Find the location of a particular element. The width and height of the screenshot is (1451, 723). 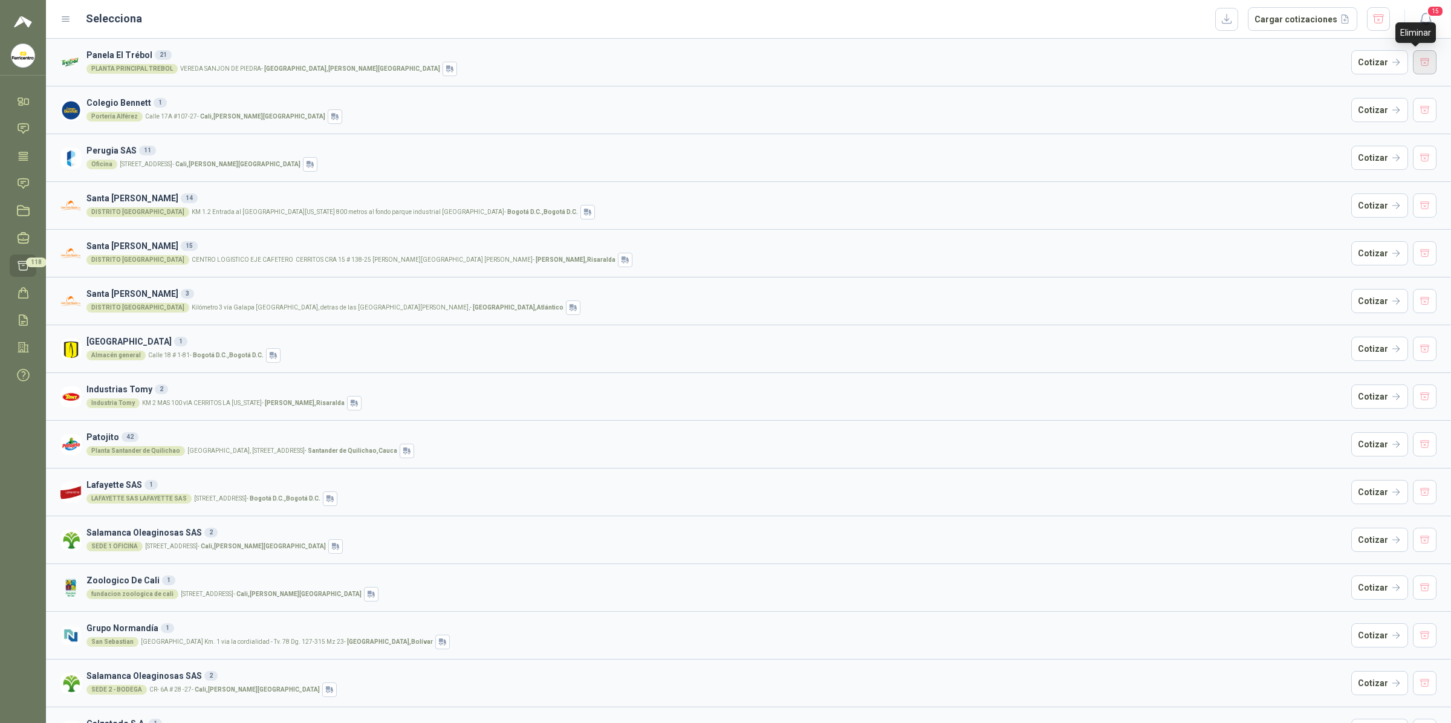

h3: Panela El Trébol is located at coordinates (717, 55).